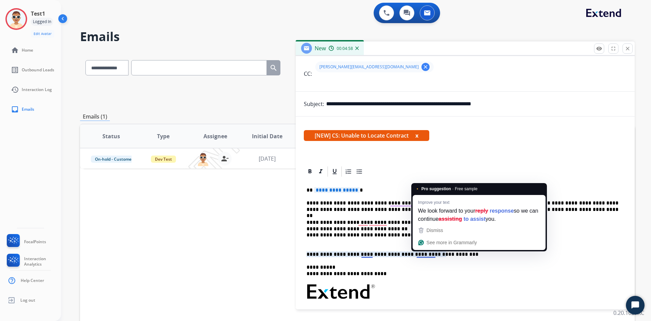 The height and width of the screenshot is (321, 651). What do you see at coordinates (349, 171) in the screenshot?
I see `div: Ordered List` at bounding box center [349, 171].